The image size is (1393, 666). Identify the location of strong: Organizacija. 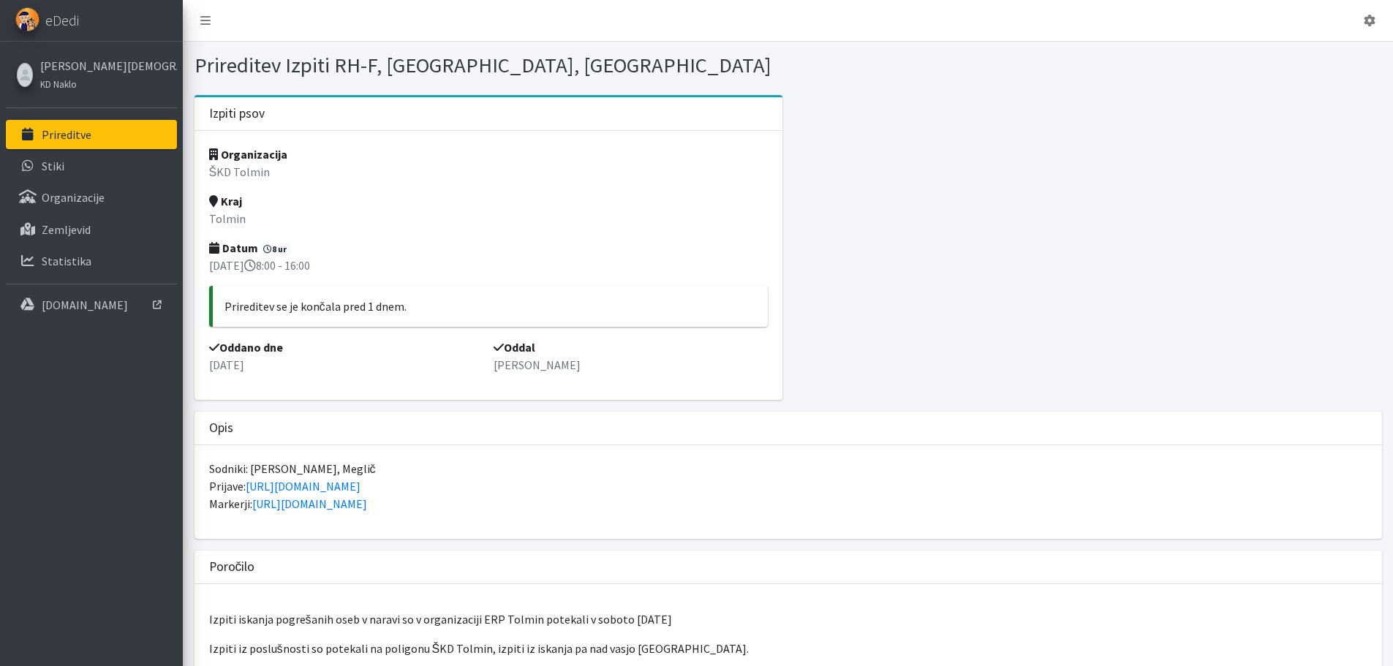
(248, 154).